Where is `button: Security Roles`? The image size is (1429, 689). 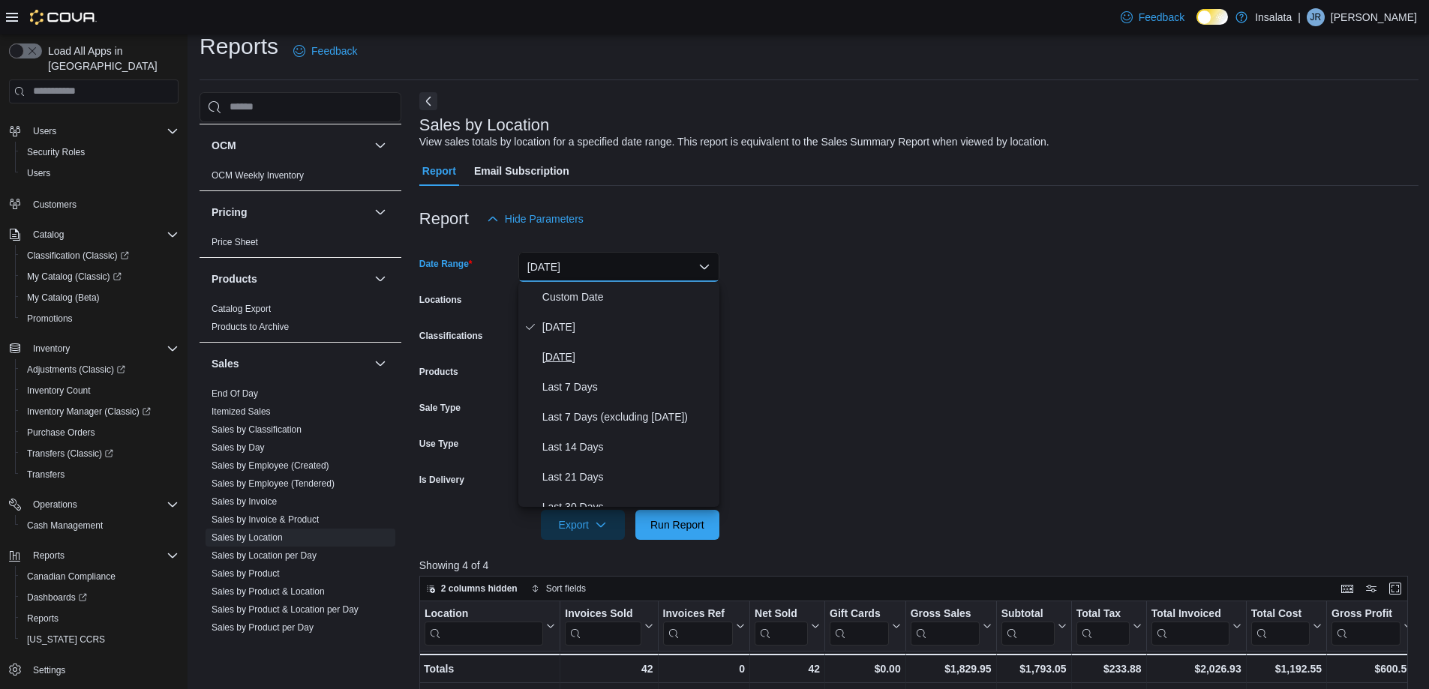
button: Security Roles is located at coordinates (100, 152).